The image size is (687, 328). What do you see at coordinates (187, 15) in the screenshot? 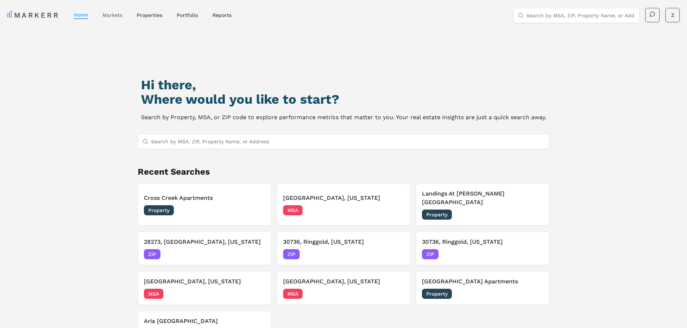
I see `a: Portfolio` at bounding box center [187, 15].